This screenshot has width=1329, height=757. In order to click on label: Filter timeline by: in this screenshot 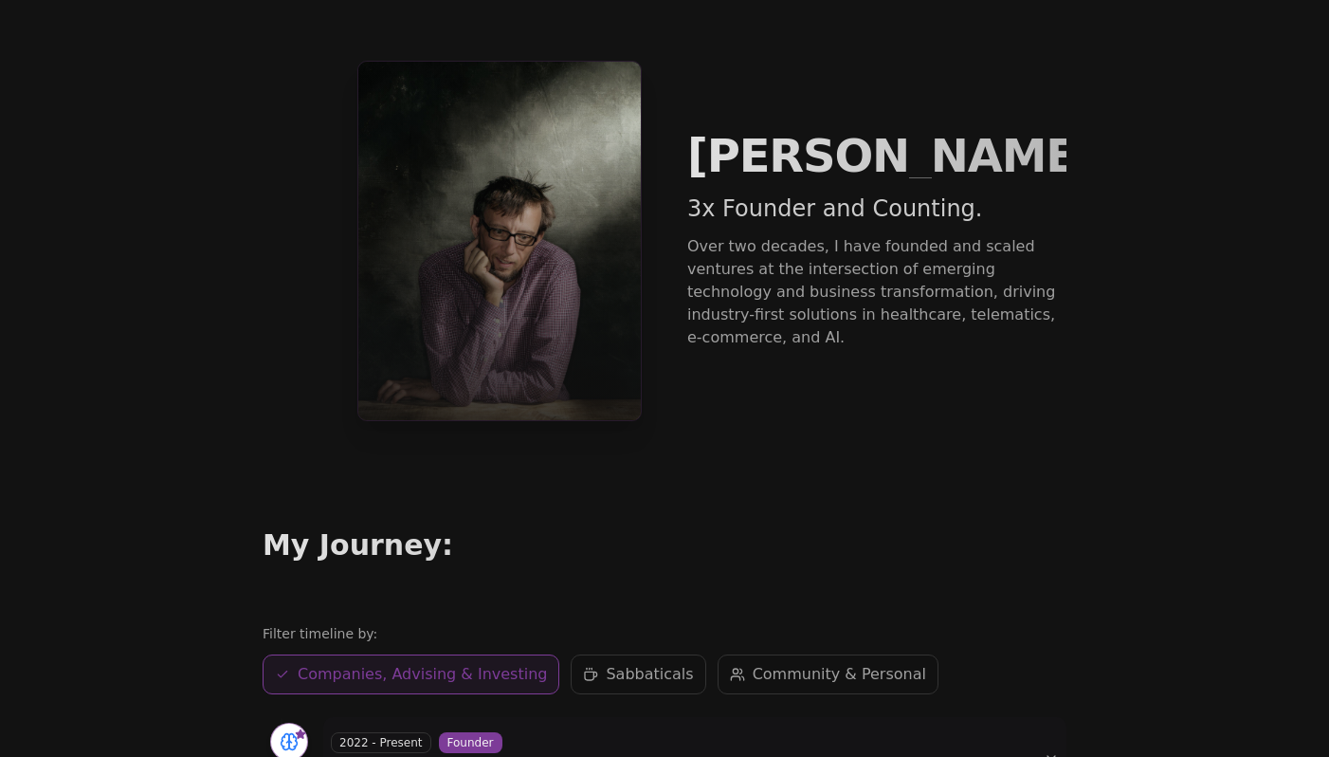, I will do `click(665, 633)`.